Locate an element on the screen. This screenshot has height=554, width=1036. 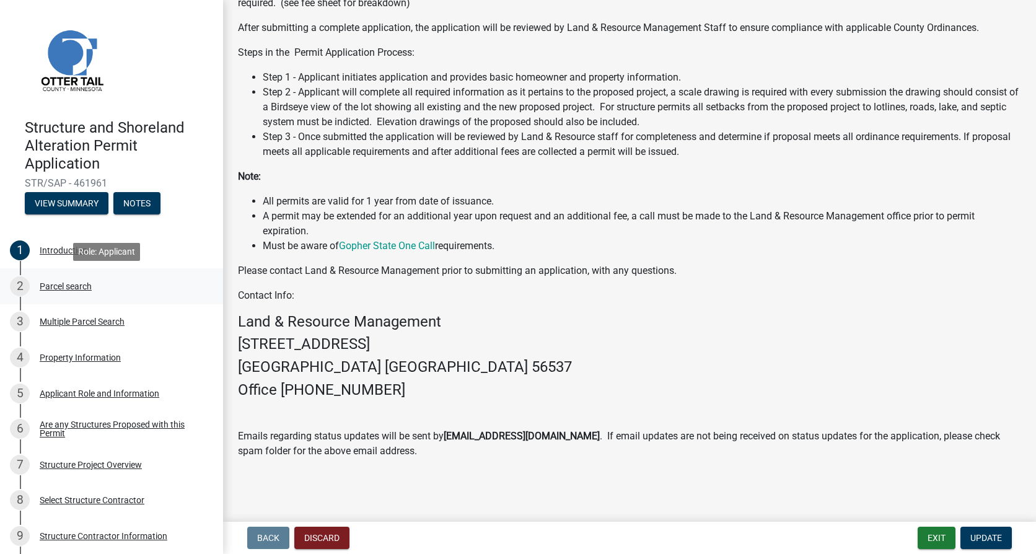
div: 7 is located at coordinates (20, 465).